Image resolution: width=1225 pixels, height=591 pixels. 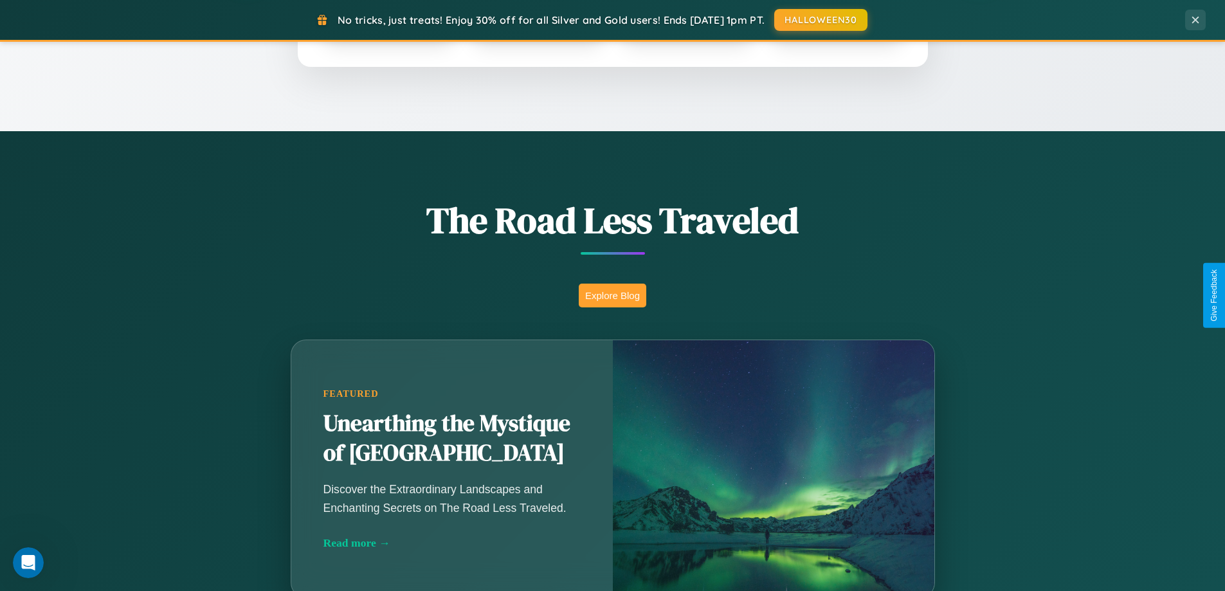 What do you see at coordinates (452, 394) in the screenshot?
I see `div: Featured` at bounding box center [452, 394].